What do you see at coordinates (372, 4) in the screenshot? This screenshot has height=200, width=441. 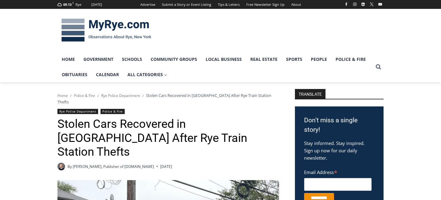 I see `a: X` at bounding box center [372, 4].